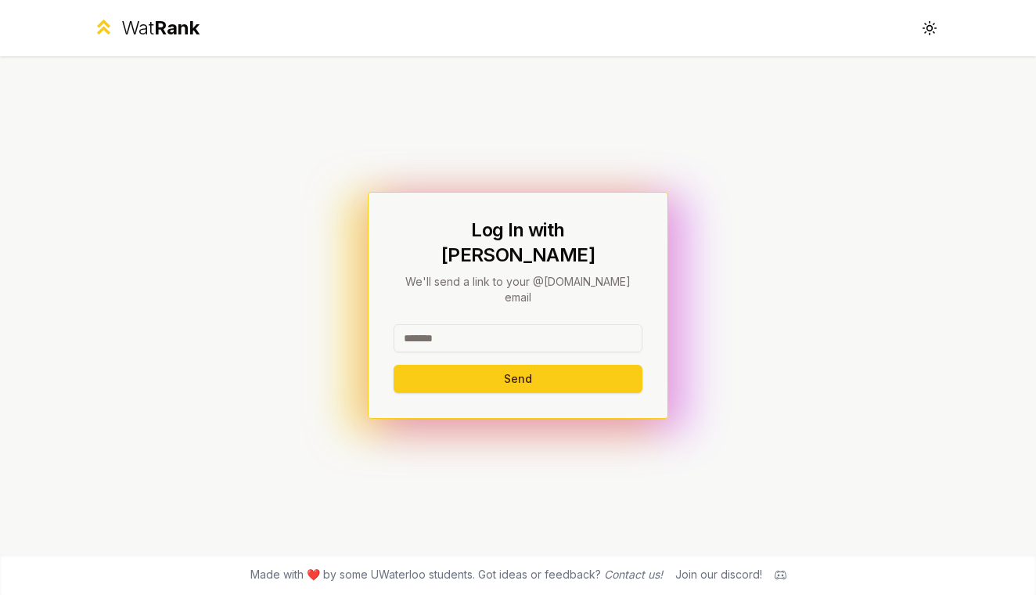 This screenshot has width=1036, height=595. What do you see at coordinates (160, 28) in the screenshot?
I see `div: Wat` at bounding box center [160, 28].